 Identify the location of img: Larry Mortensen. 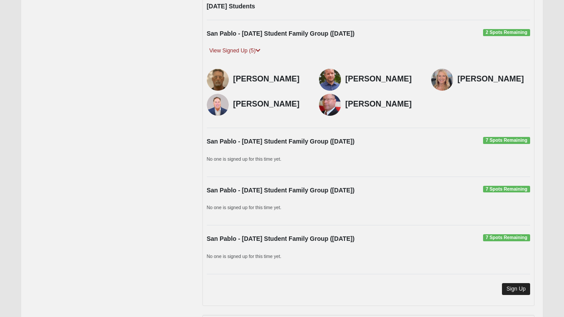
(218, 80).